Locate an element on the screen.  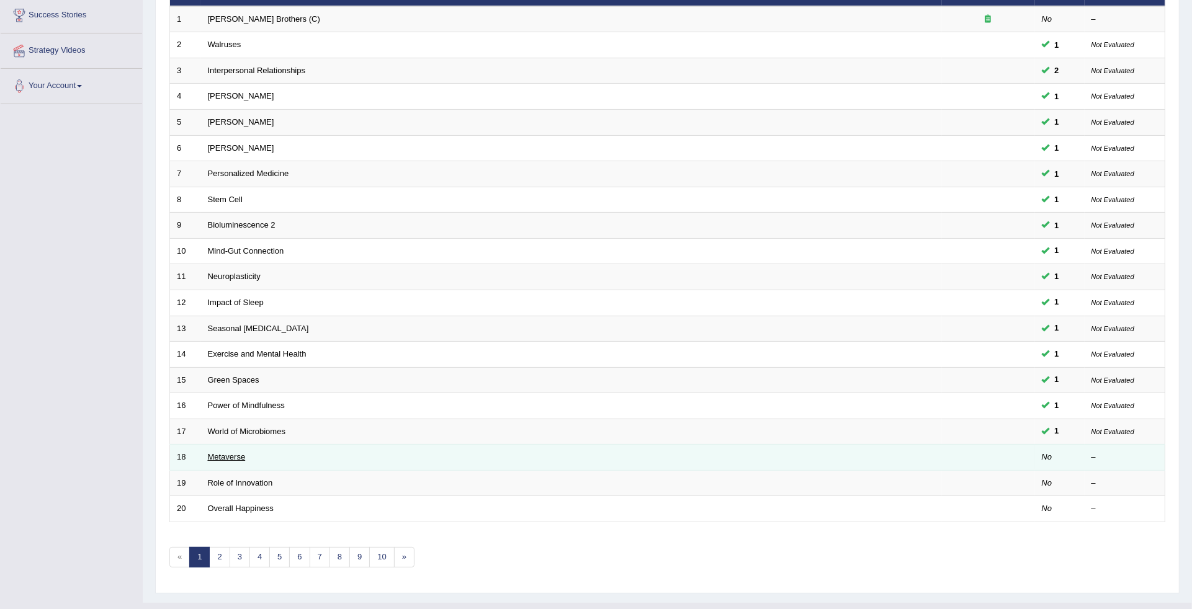
a: 1 is located at coordinates (199, 557).